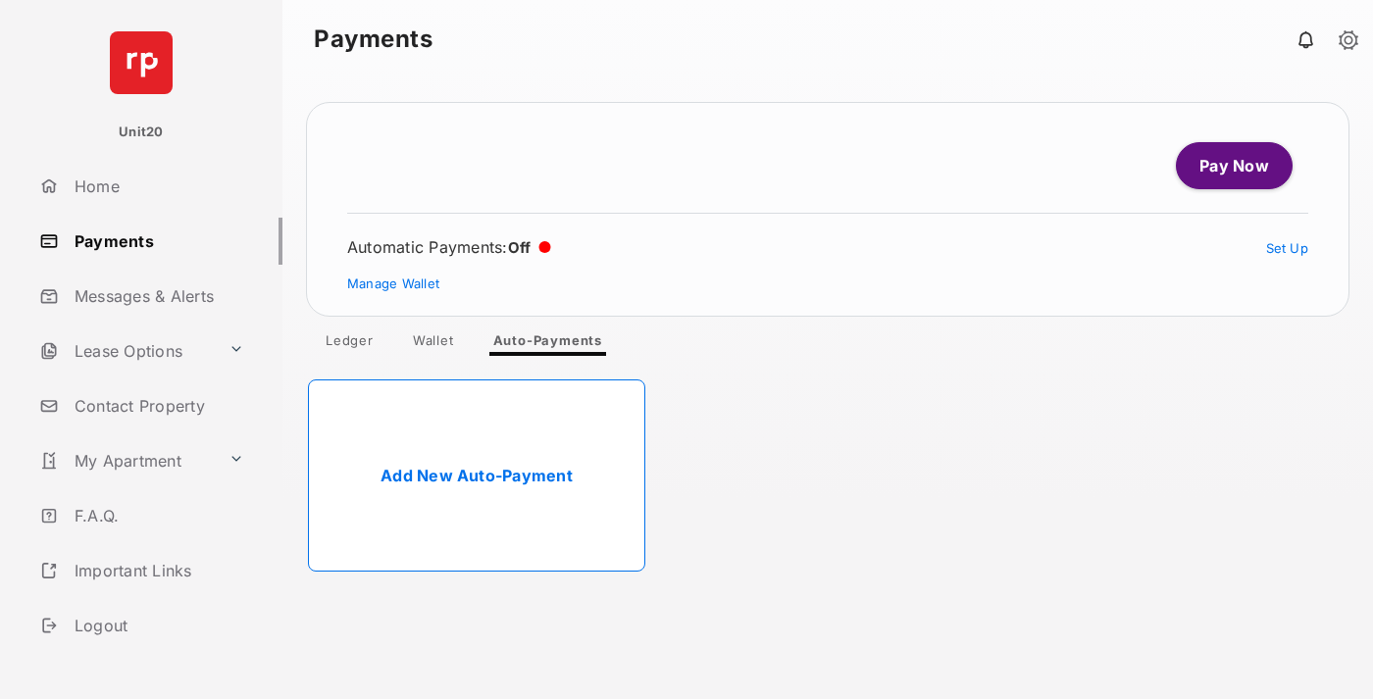 The width and height of the screenshot is (1373, 699). I want to click on a: Contact Property, so click(157, 406).